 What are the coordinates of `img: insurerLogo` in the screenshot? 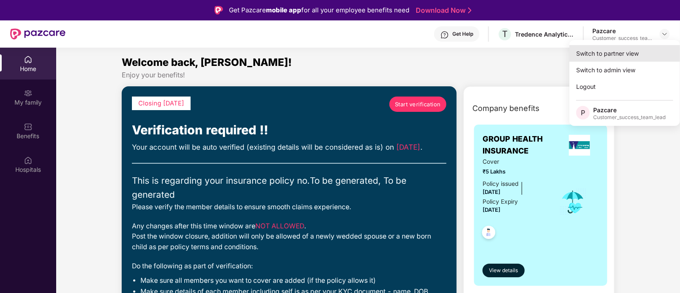 It's located at (580, 145).